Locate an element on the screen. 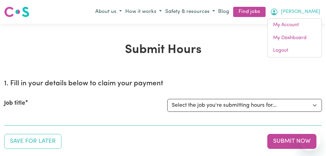 Image resolution: width=326 pixels, height=156 pixels. a: My Dashboard is located at coordinates (294, 38).